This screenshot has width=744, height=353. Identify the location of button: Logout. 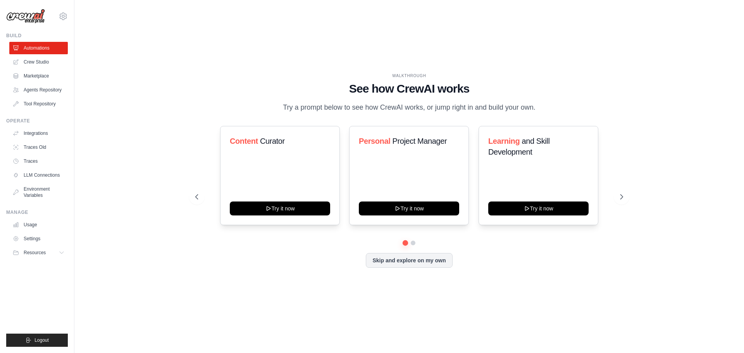
(37, 340).